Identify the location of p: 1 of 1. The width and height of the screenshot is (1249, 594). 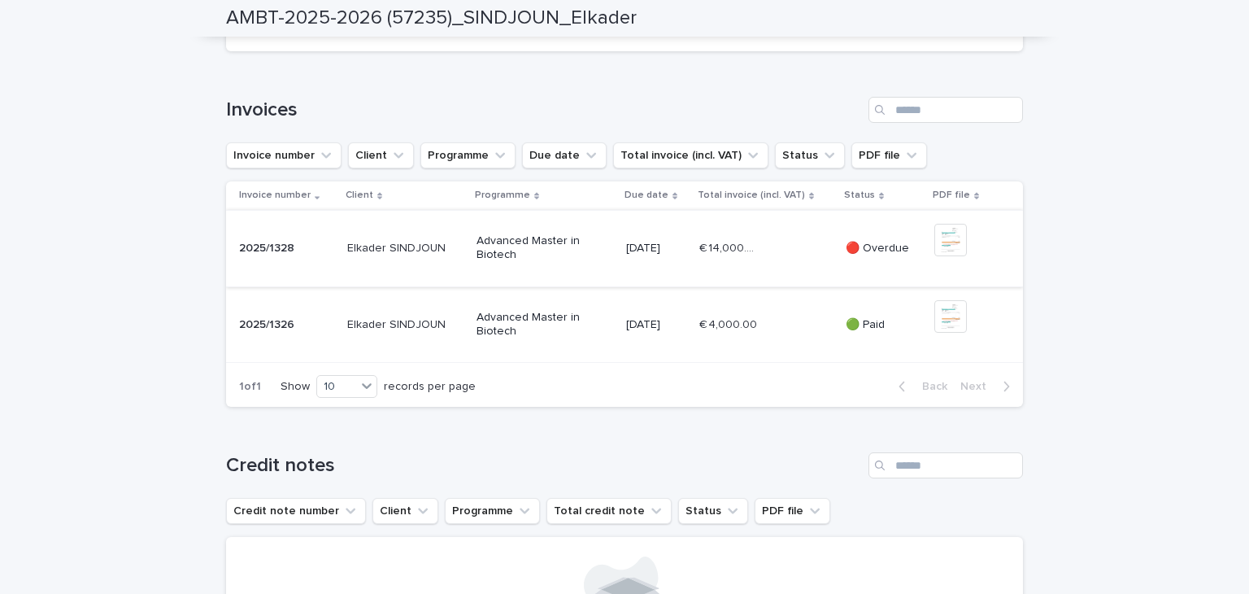
(250, 386).